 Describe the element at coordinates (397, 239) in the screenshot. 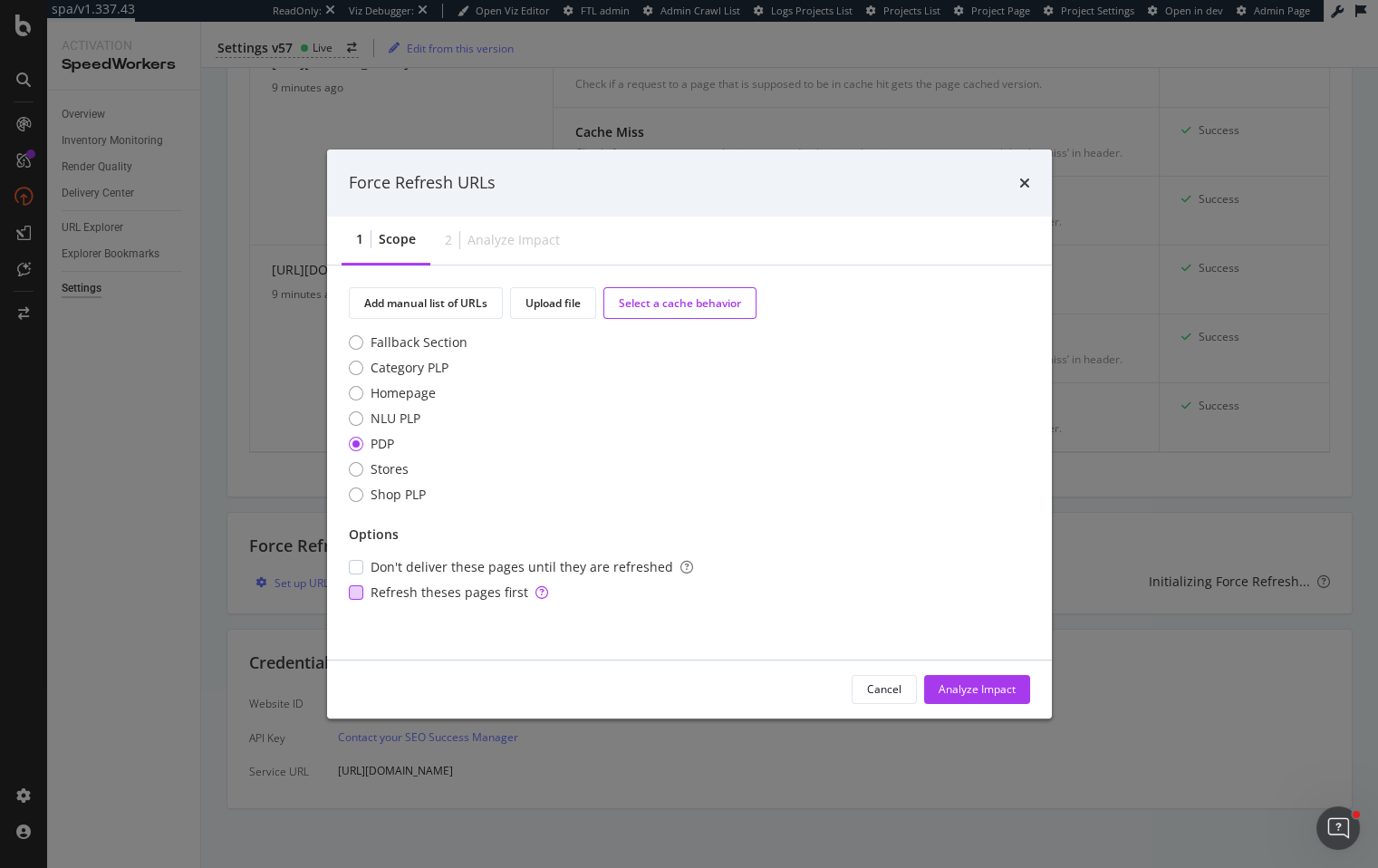

I see `div: Scope` at that location.